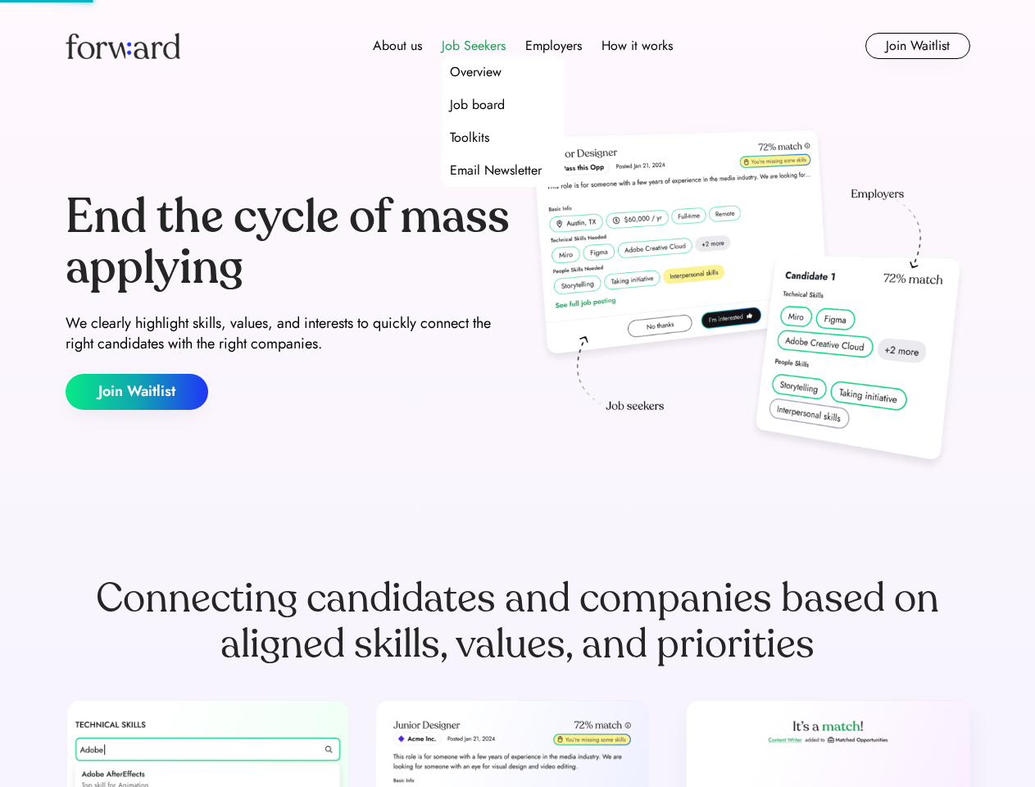 Image resolution: width=1035 pixels, height=787 pixels. I want to click on div: Connecting candidates and companies based on aligned skills, values, and priorities, so click(518, 621).